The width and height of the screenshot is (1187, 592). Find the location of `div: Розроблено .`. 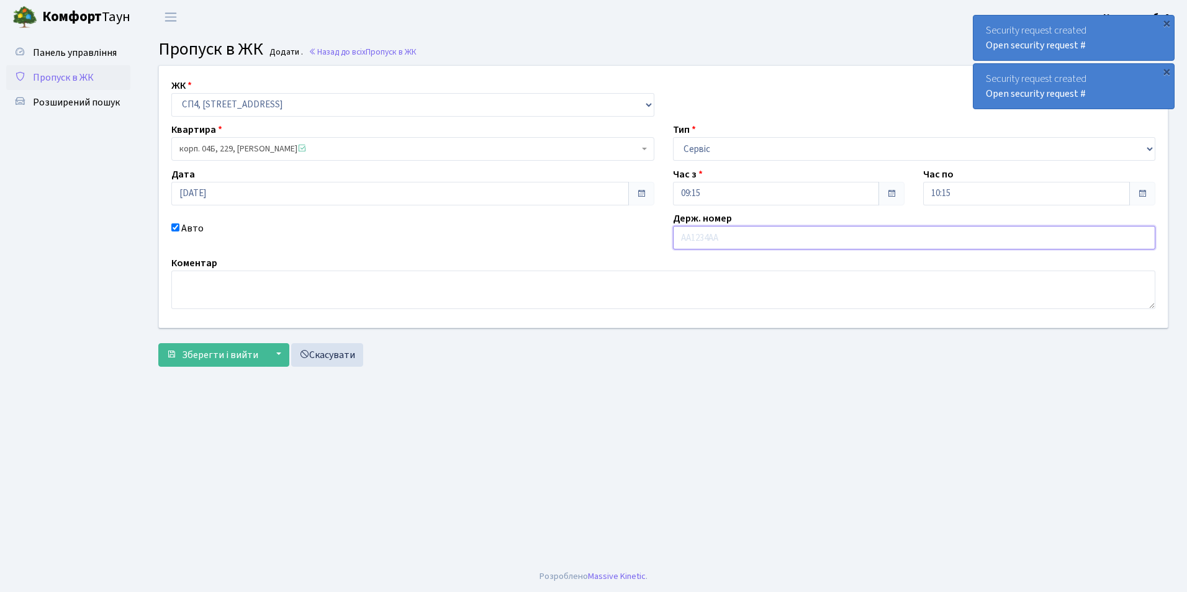

div: Розроблено . is located at coordinates (593, 577).